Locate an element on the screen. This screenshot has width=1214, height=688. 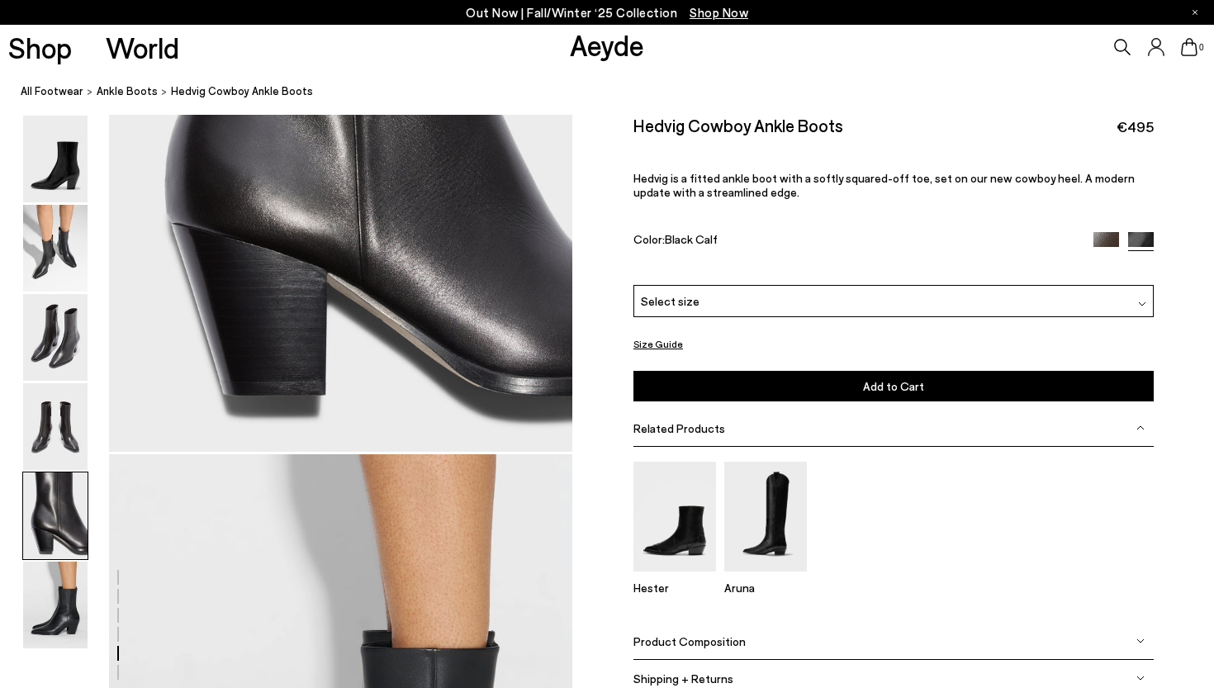
span: Product Composition is located at coordinates (689, 641).